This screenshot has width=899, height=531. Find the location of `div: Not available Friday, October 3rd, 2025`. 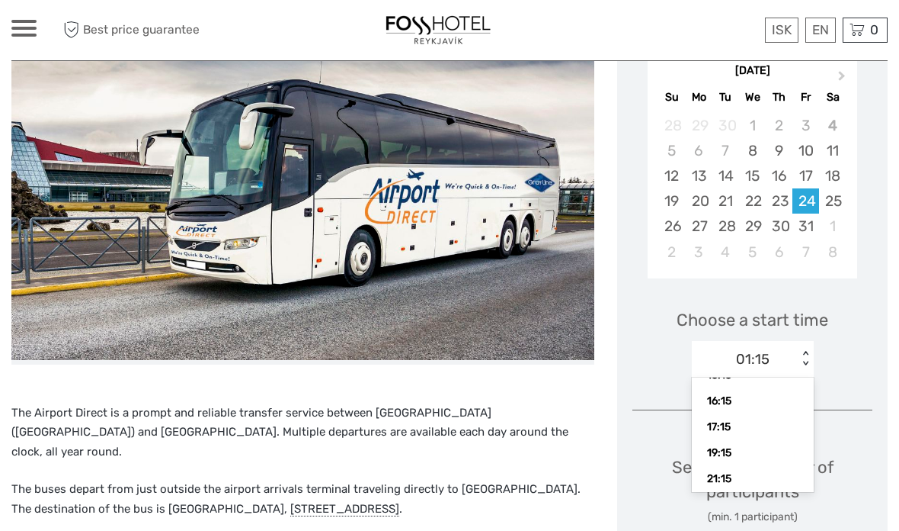

div: Not available Friday, October 3rd, 2025 is located at coordinates (806, 125).